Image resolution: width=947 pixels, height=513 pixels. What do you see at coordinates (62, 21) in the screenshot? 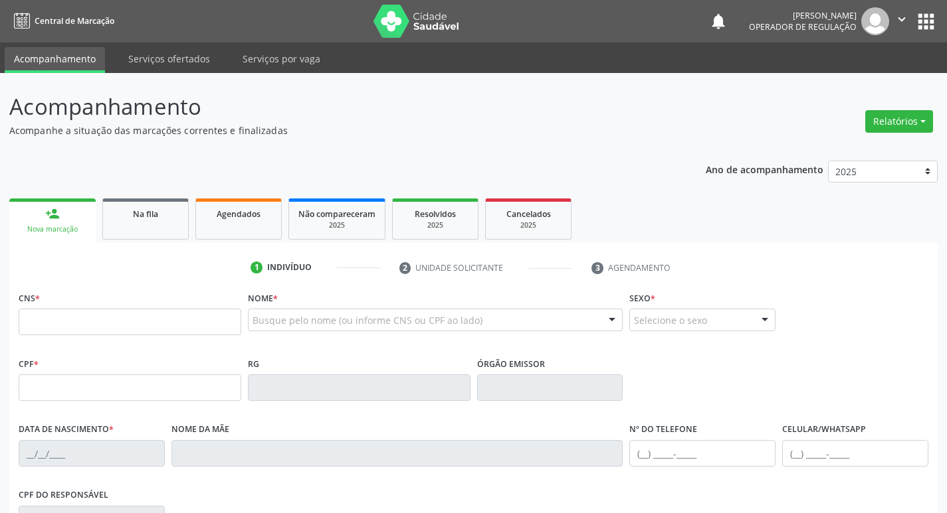
I see `a: Central de Marcação` at bounding box center [62, 21].